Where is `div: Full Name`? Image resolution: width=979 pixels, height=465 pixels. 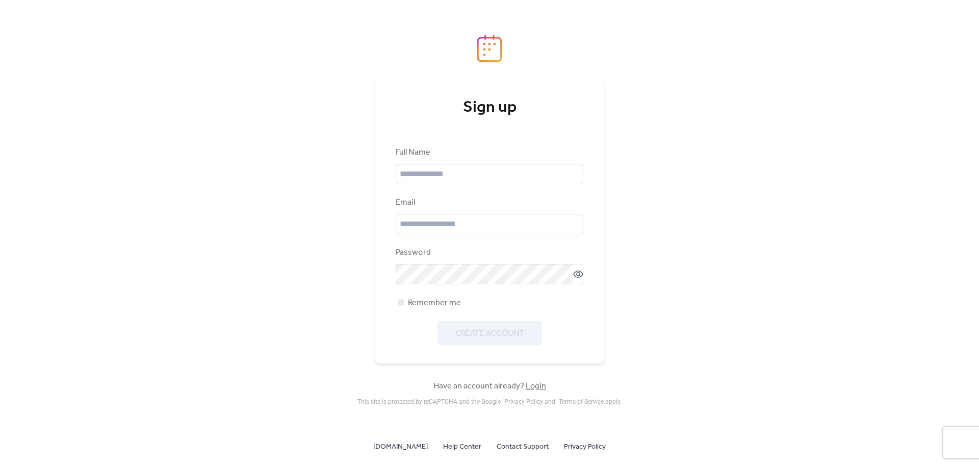 div: Full Name is located at coordinates (489, 153).